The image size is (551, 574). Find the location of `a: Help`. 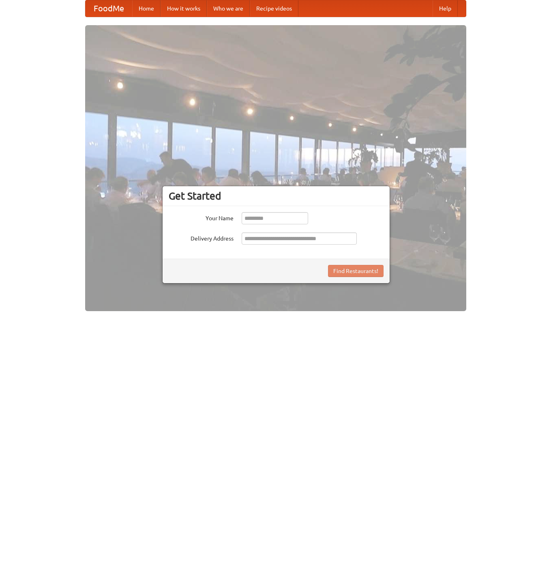

a: Help is located at coordinates (445, 9).